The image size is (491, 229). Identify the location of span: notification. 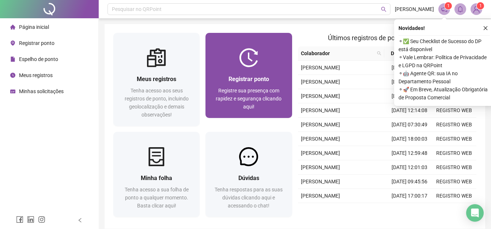
(444, 9).